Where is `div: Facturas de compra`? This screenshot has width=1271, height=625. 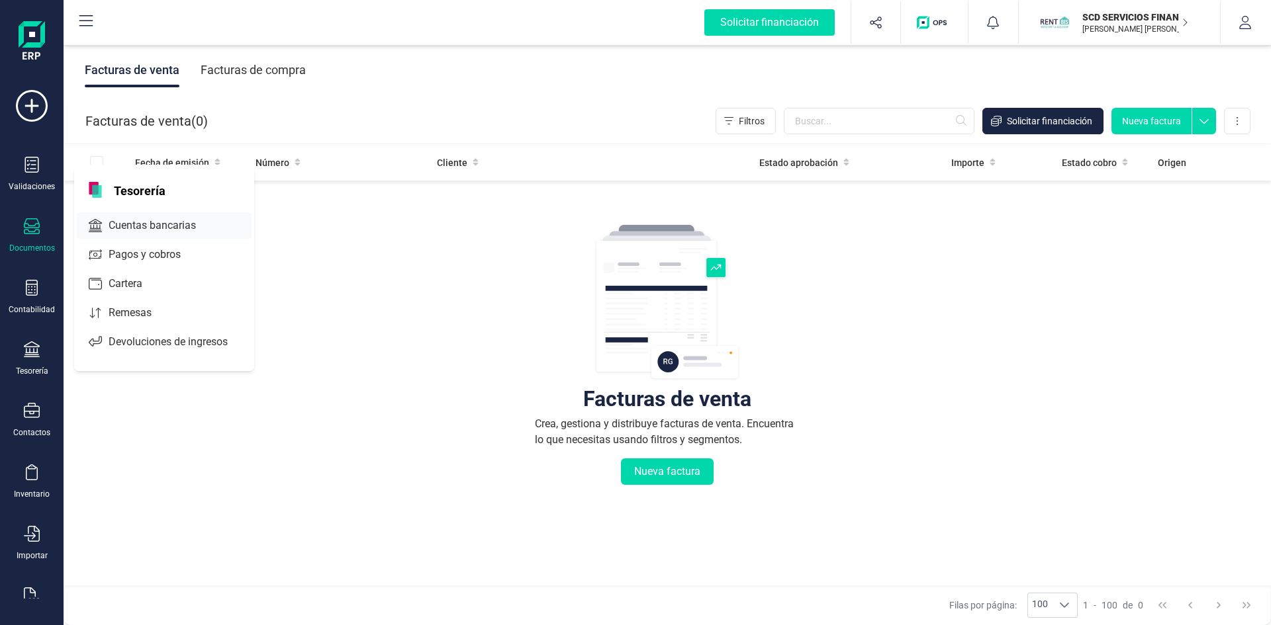
div: Facturas de compra is located at coordinates (253, 70).